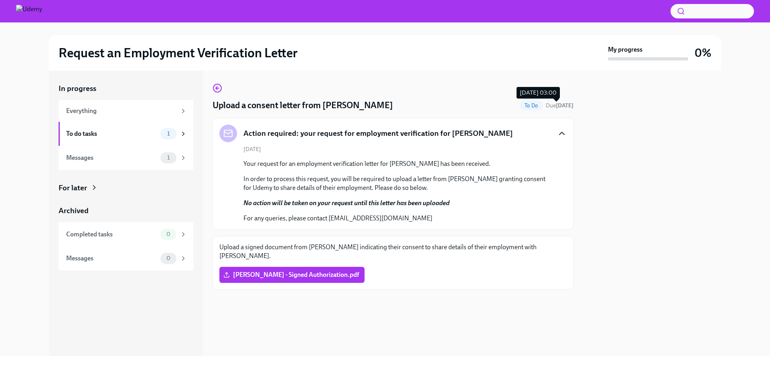 This screenshot has width=770, height=365. I want to click on a: To do tasks1, so click(126, 134).